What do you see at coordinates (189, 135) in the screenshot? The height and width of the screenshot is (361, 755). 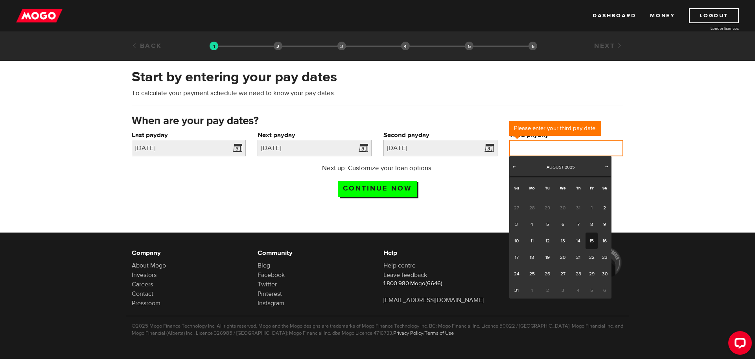 I see `label: Last payday` at bounding box center [189, 135].